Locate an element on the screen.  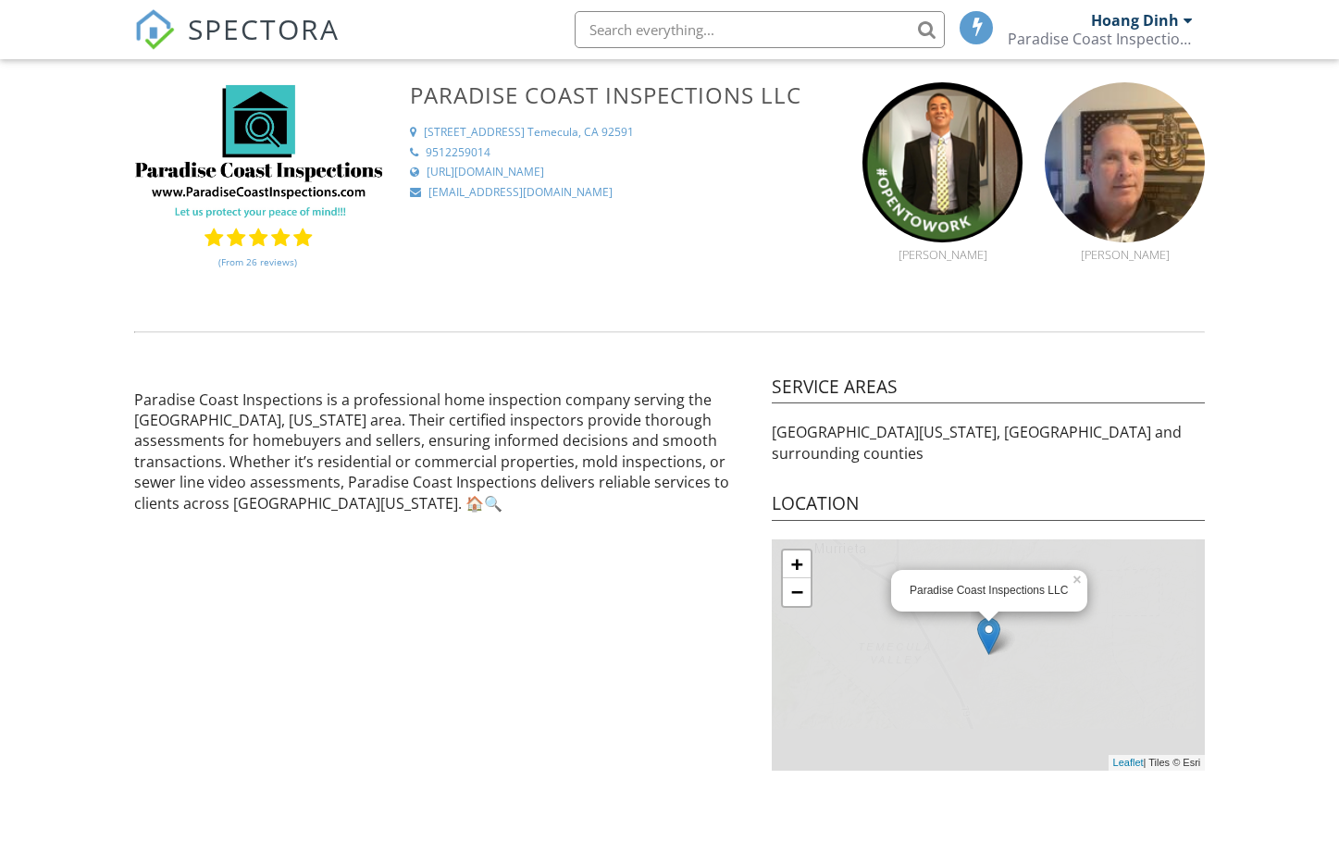
div: | Tiles © Esri is located at coordinates (1157, 763).